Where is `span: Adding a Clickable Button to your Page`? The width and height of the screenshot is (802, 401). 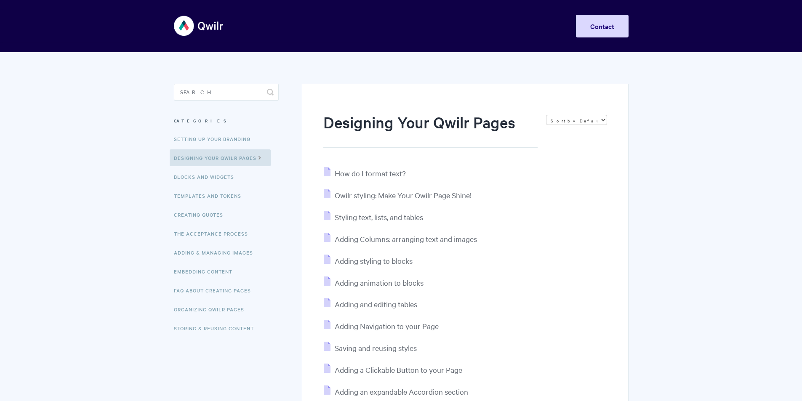 span: Adding a Clickable Button to your Page is located at coordinates (399, 370).